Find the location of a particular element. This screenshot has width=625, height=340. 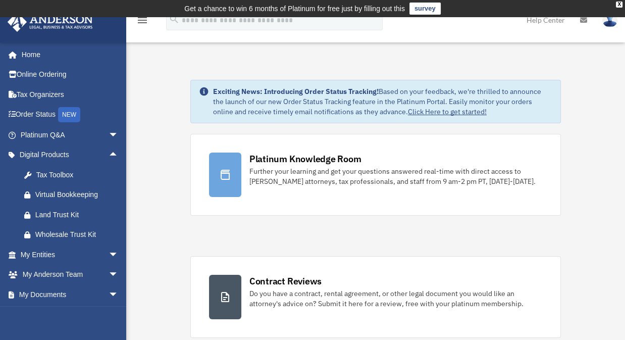

div: Get a chance to win 6 months of Platinum for free just by filling out this is located at coordinates (294, 9).